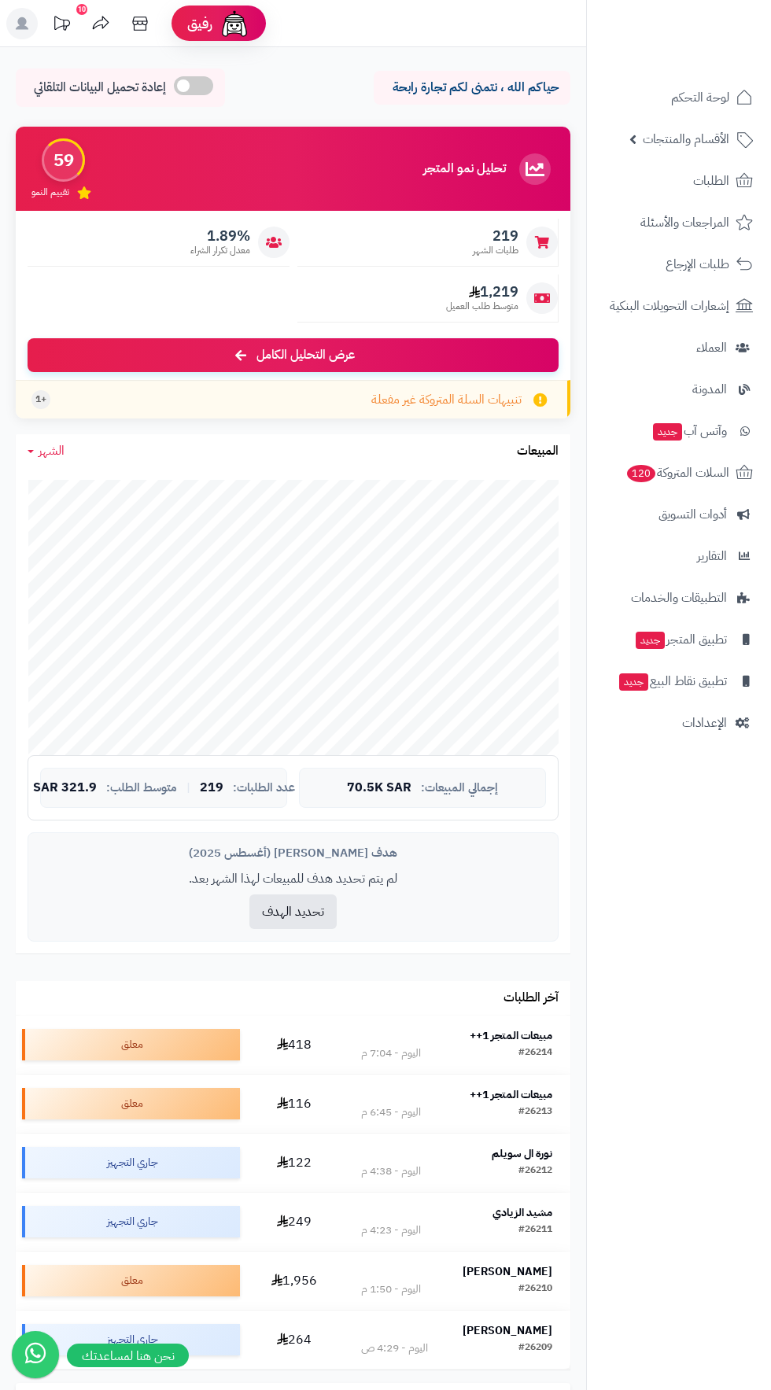 The image size is (771, 1390). Describe the element at coordinates (679, 556) in the screenshot. I see `a: التقارير` at that location.